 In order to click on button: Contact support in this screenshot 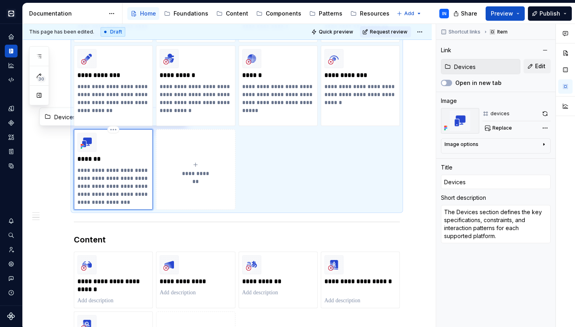, I will do `click(11, 278)`.